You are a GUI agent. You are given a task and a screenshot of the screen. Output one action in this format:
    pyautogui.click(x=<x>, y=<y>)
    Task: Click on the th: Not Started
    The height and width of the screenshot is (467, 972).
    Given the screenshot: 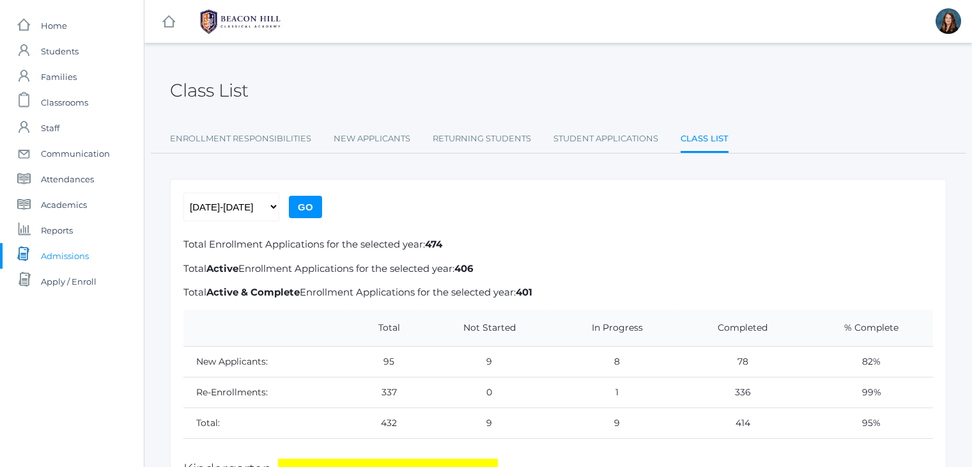 What is the action you would take?
    pyautogui.click(x=485, y=328)
    